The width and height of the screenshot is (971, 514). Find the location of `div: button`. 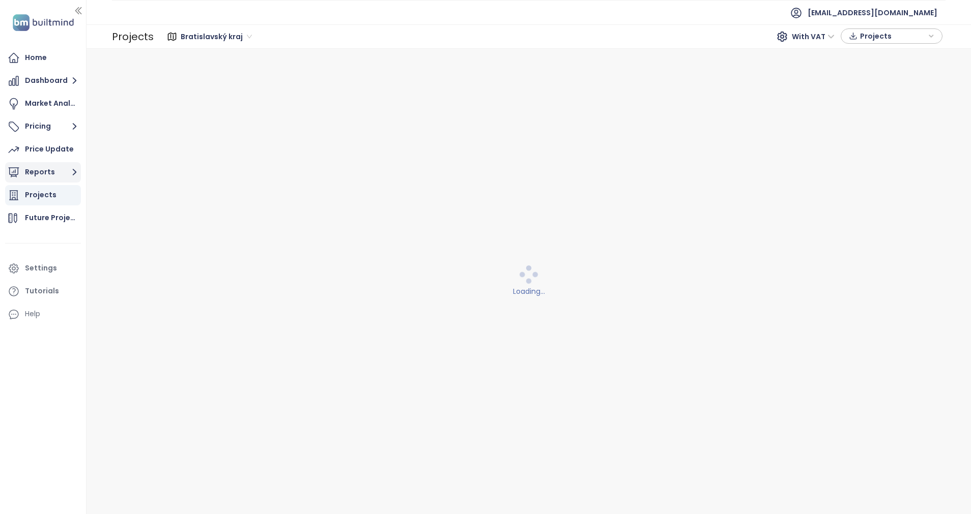

div: button is located at coordinates (891, 36).